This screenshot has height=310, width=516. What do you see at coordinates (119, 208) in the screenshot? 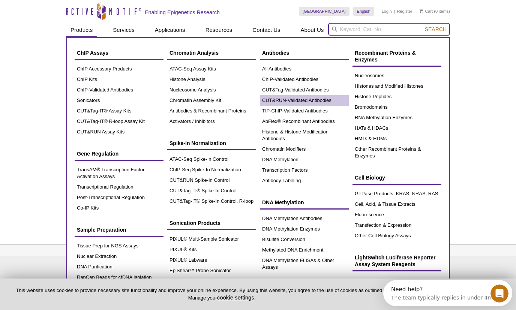
I see `a: Co-IP Kits` at bounding box center [119, 208].